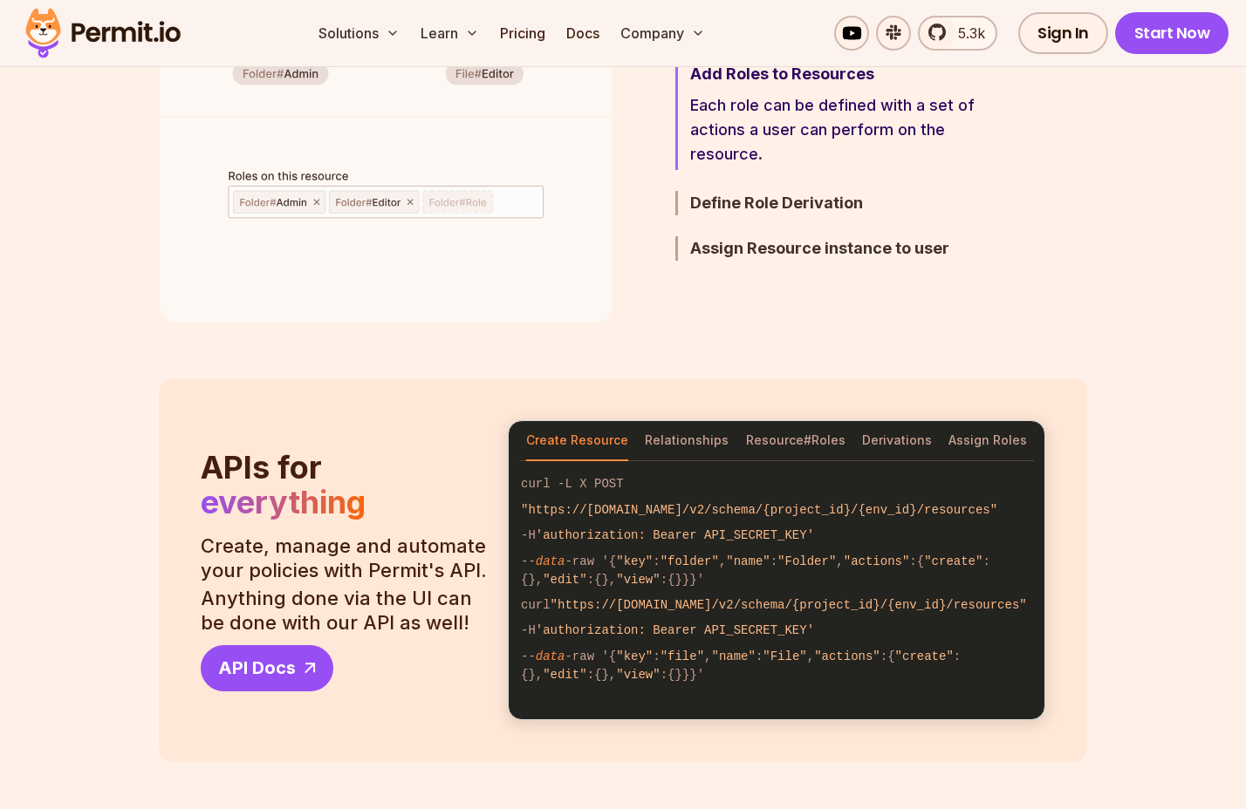 Image resolution: width=1246 pixels, height=809 pixels. What do you see at coordinates (662, 33) in the screenshot?
I see `button: Company` at bounding box center [662, 33].